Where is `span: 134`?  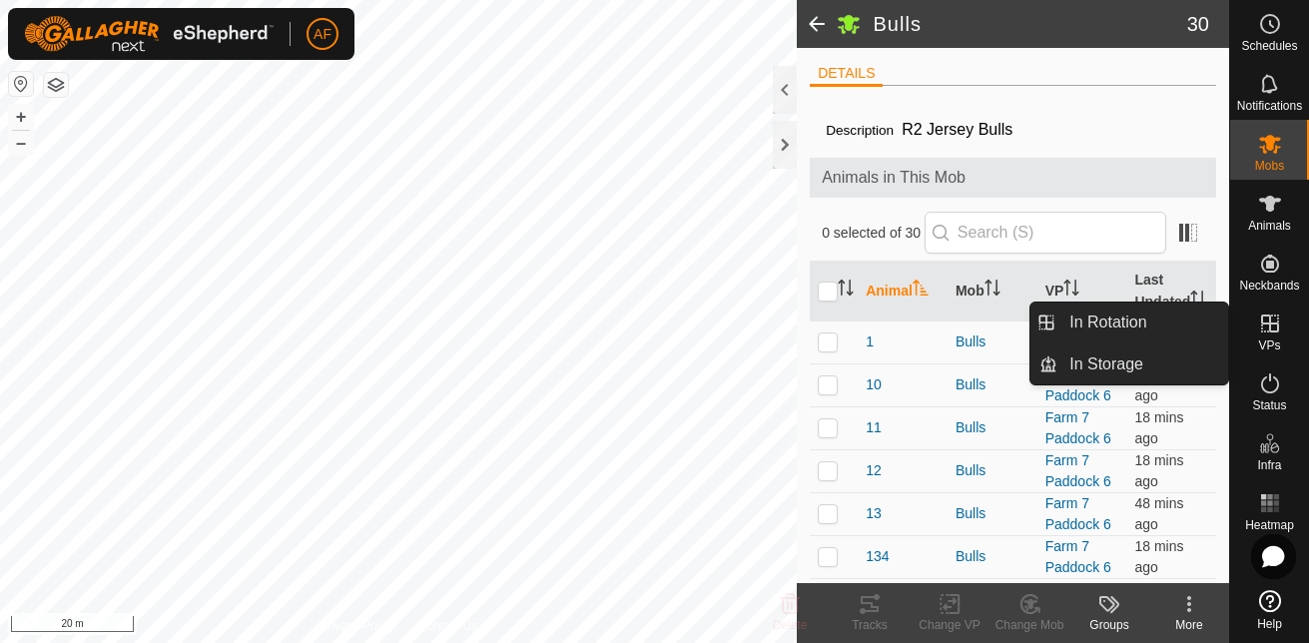
span: 134 is located at coordinates (877, 556).